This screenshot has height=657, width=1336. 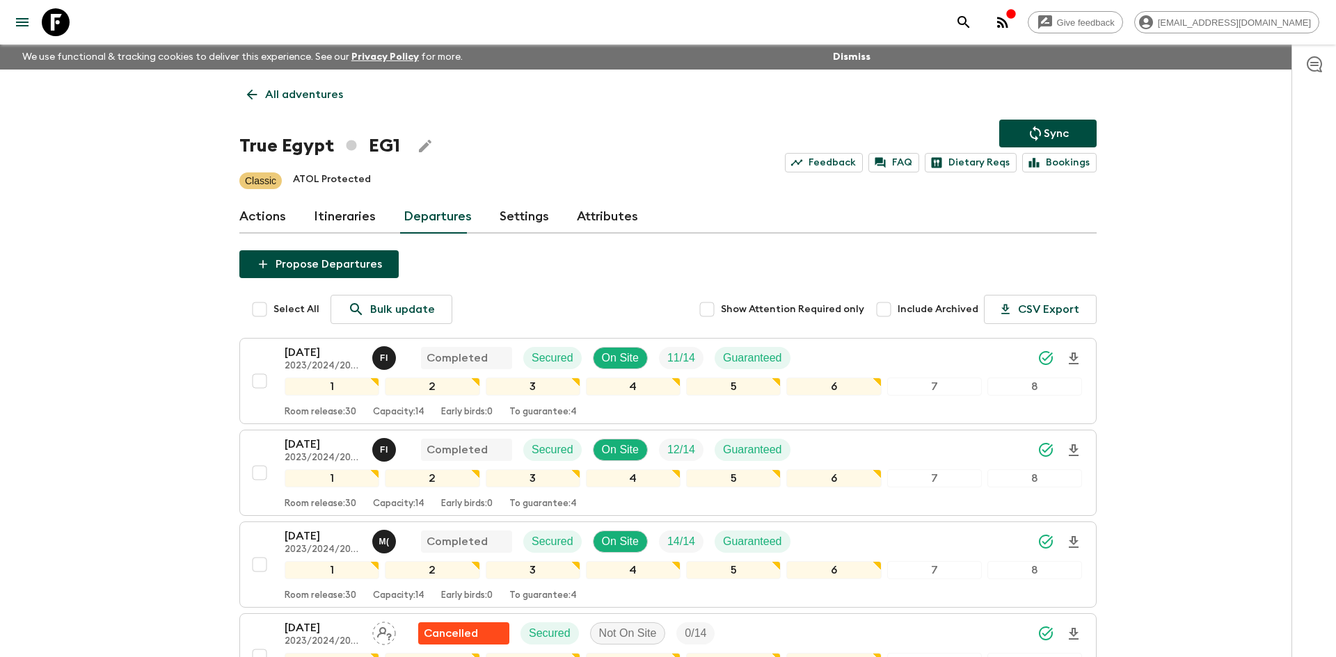 I want to click on p: Bulk update, so click(x=402, y=310).